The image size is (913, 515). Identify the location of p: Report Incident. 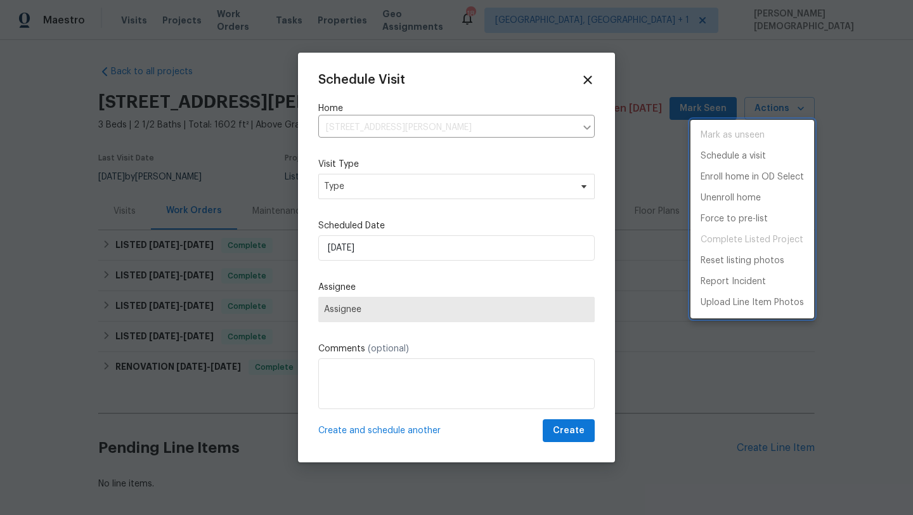
(733, 281).